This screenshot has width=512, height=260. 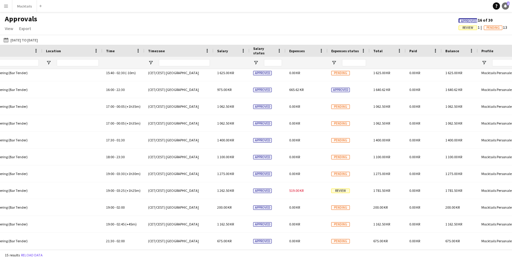 What do you see at coordinates (222, 51) in the screenshot?
I see `span: Salary` at bounding box center [222, 51].